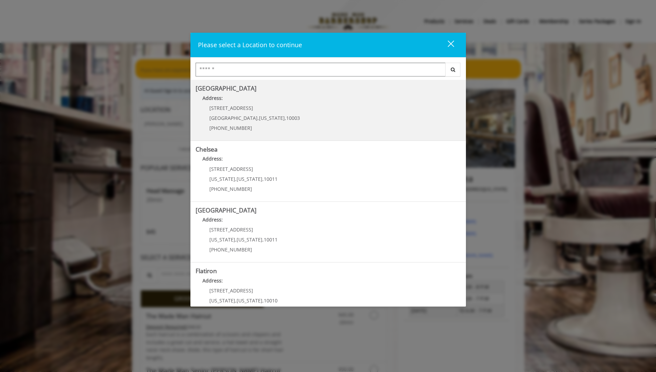 The image size is (656, 372). What do you see at coordinates (293, 118) in the screenshot?
I see `span: 10003` at bounding box center [293, 118].